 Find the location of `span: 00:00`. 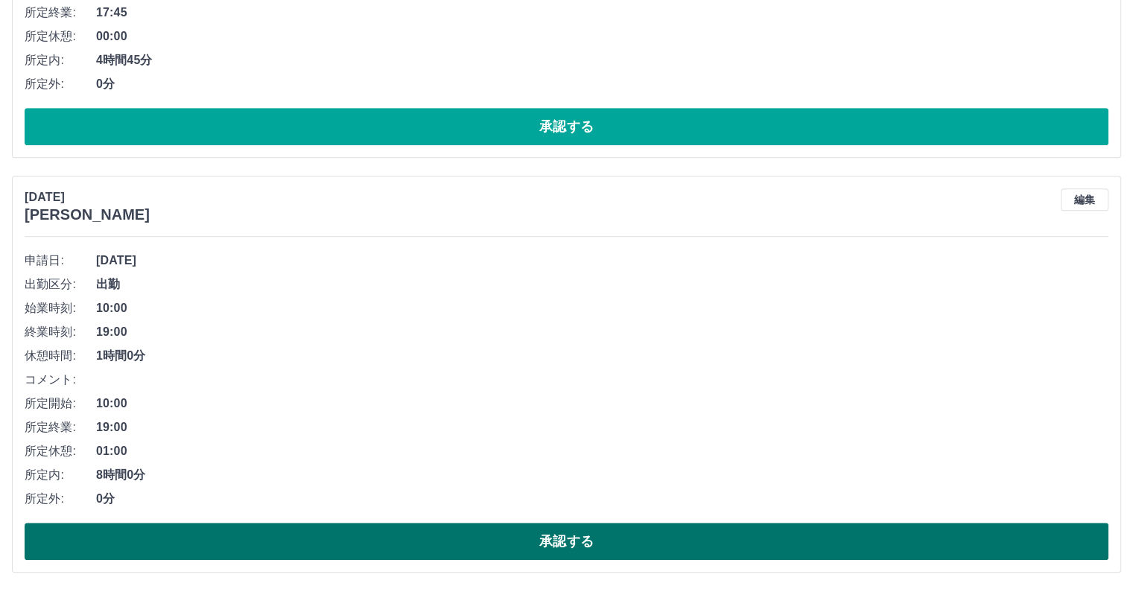

span: 00:00 is located at coordinates (602, 37).